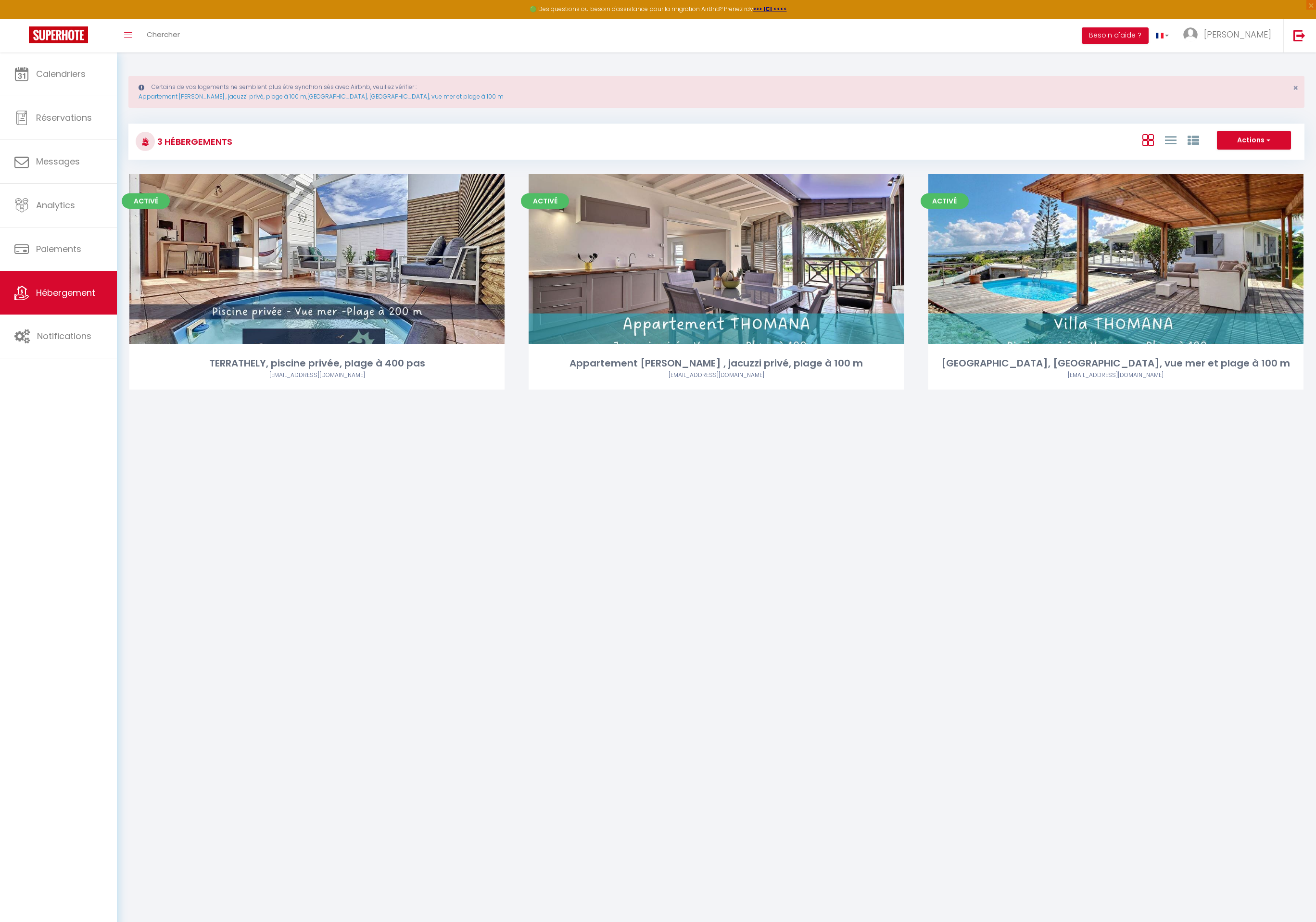 This screenshot has height=922, width=1316. I want to click on span: Paiements, so click(58, 249).